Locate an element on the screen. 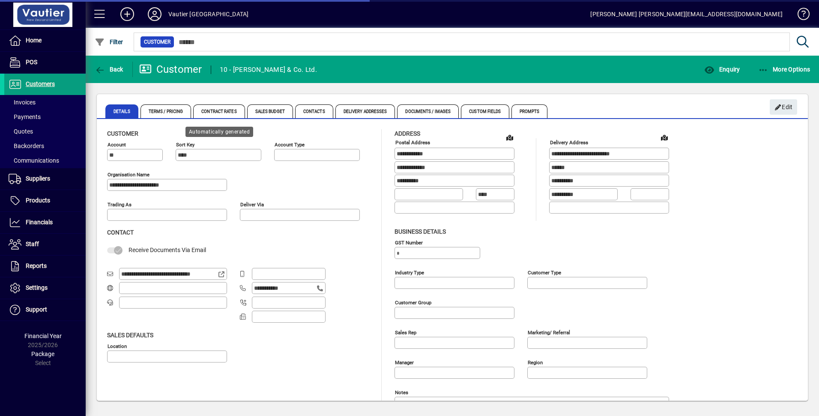 The height and width of the screenshot is (416, 819). span: Custom Fields is located at coordinates (485, 111).